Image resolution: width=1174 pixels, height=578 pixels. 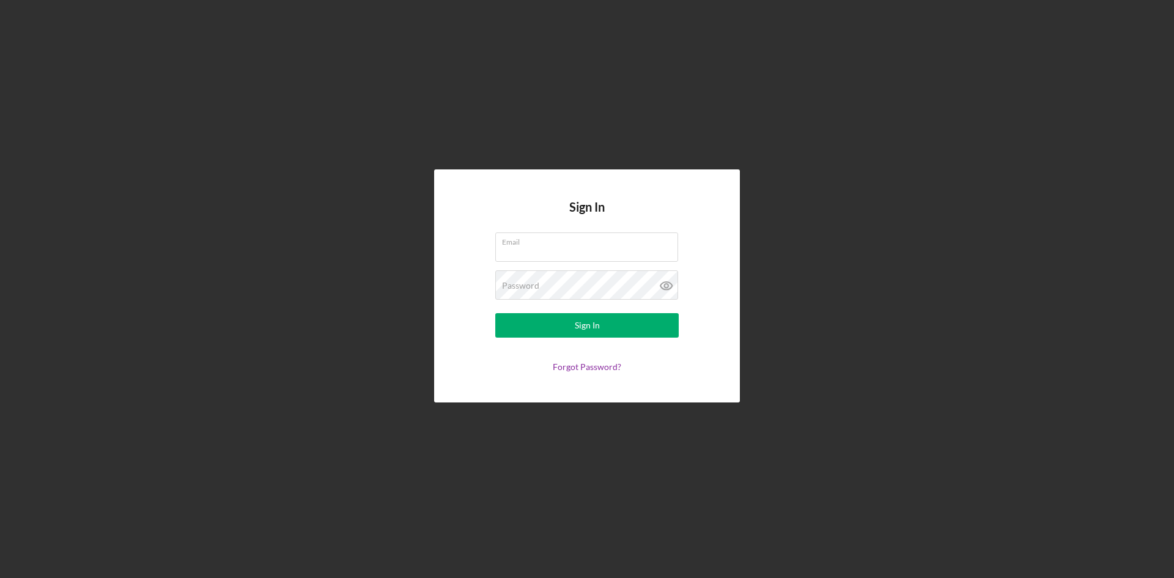 I want to click on label: Email, so click(x=590, y=240).